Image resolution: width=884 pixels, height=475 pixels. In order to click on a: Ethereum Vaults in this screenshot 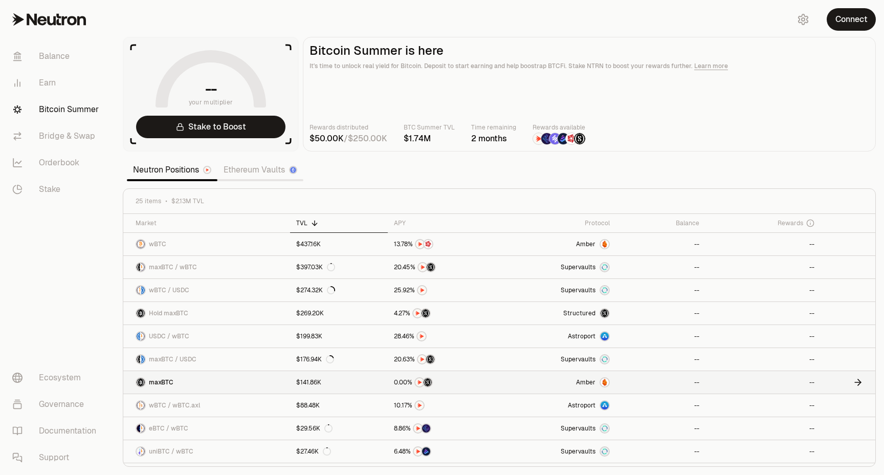, I will do `click(261, 170)`.